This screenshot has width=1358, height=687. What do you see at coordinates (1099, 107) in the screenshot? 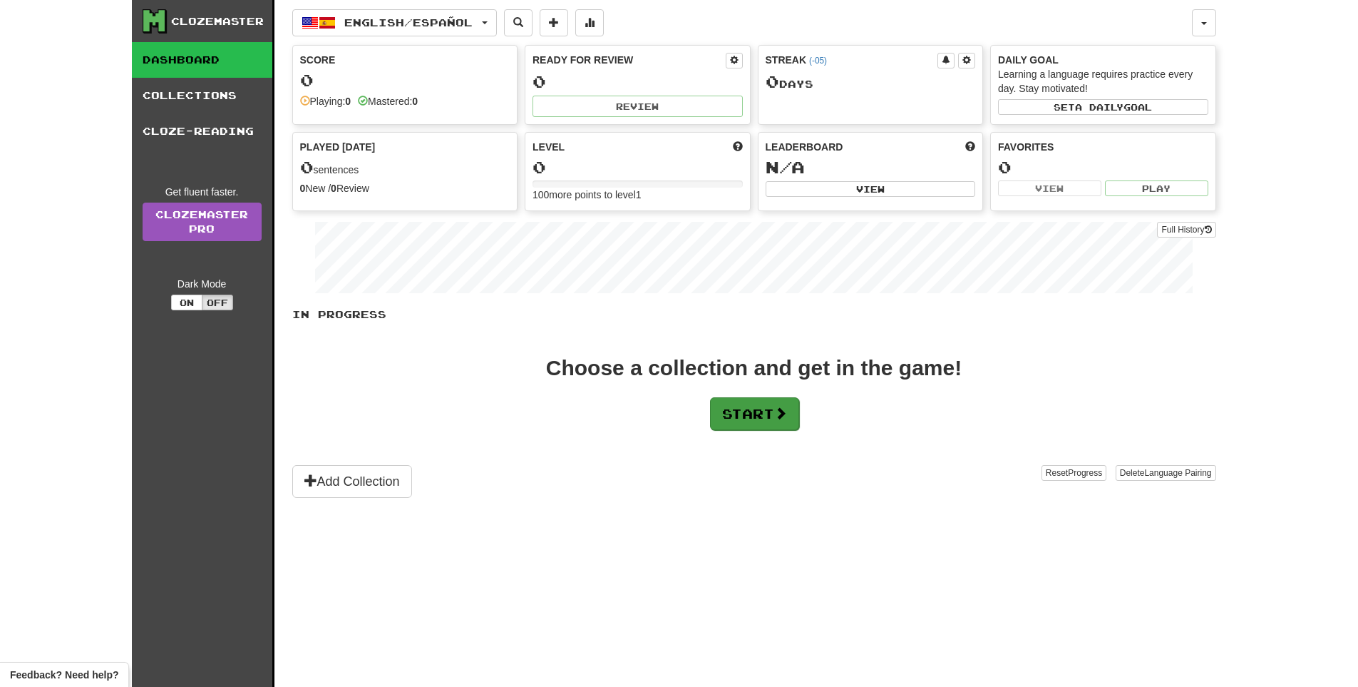
I see `span: a daily` at bounding box center [1099, 107].